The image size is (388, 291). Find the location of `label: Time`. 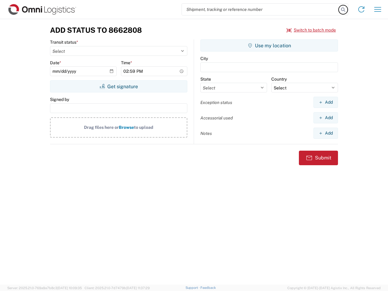

label: Time is located at coordinates (126, 63).